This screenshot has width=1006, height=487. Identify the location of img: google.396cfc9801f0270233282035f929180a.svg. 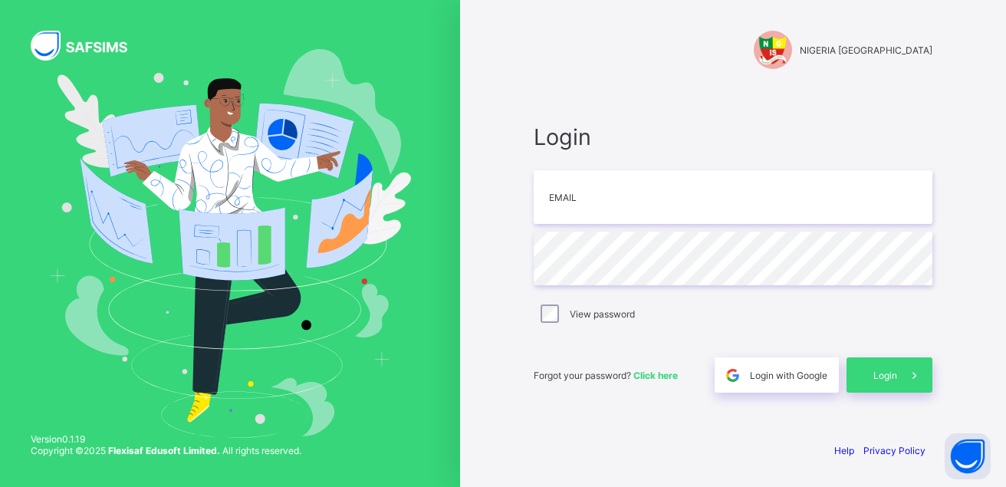
(733, 375).